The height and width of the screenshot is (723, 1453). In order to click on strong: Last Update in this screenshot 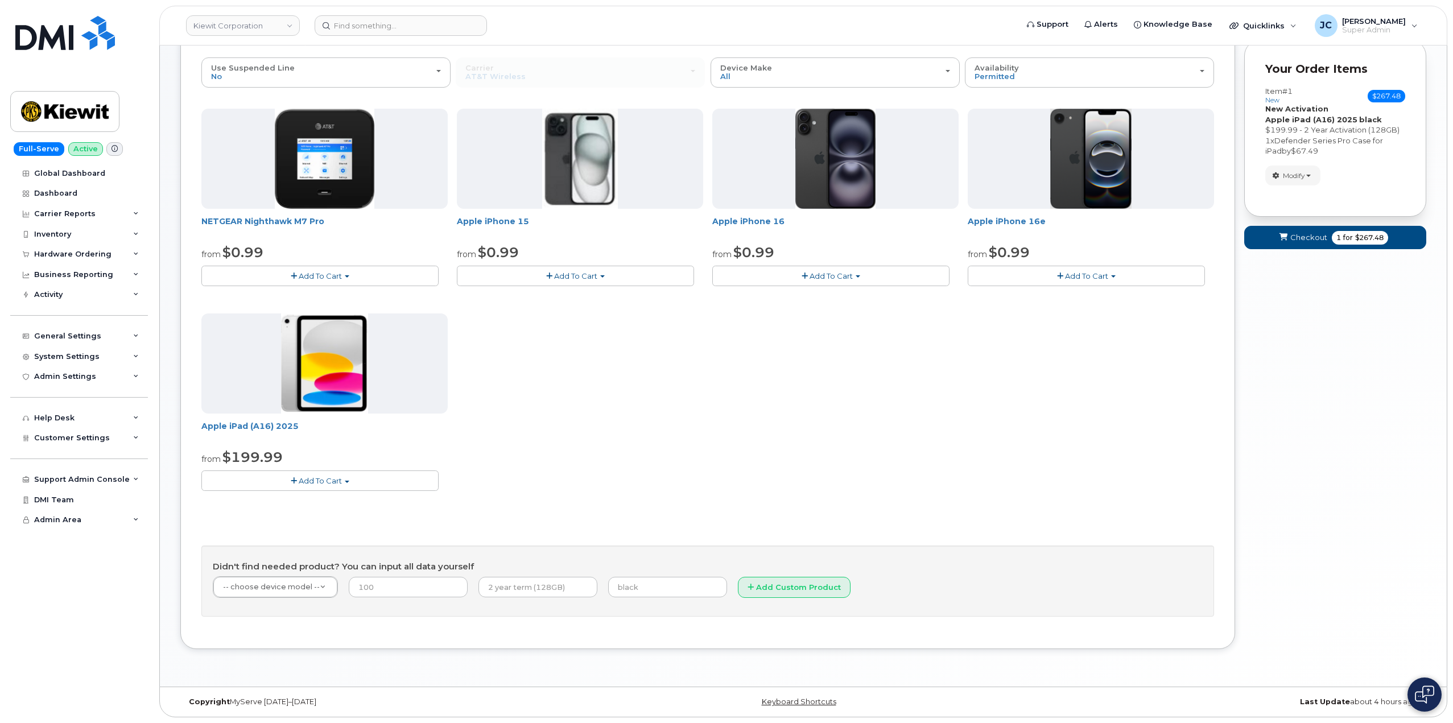, I will do `click(1325, 702)`.